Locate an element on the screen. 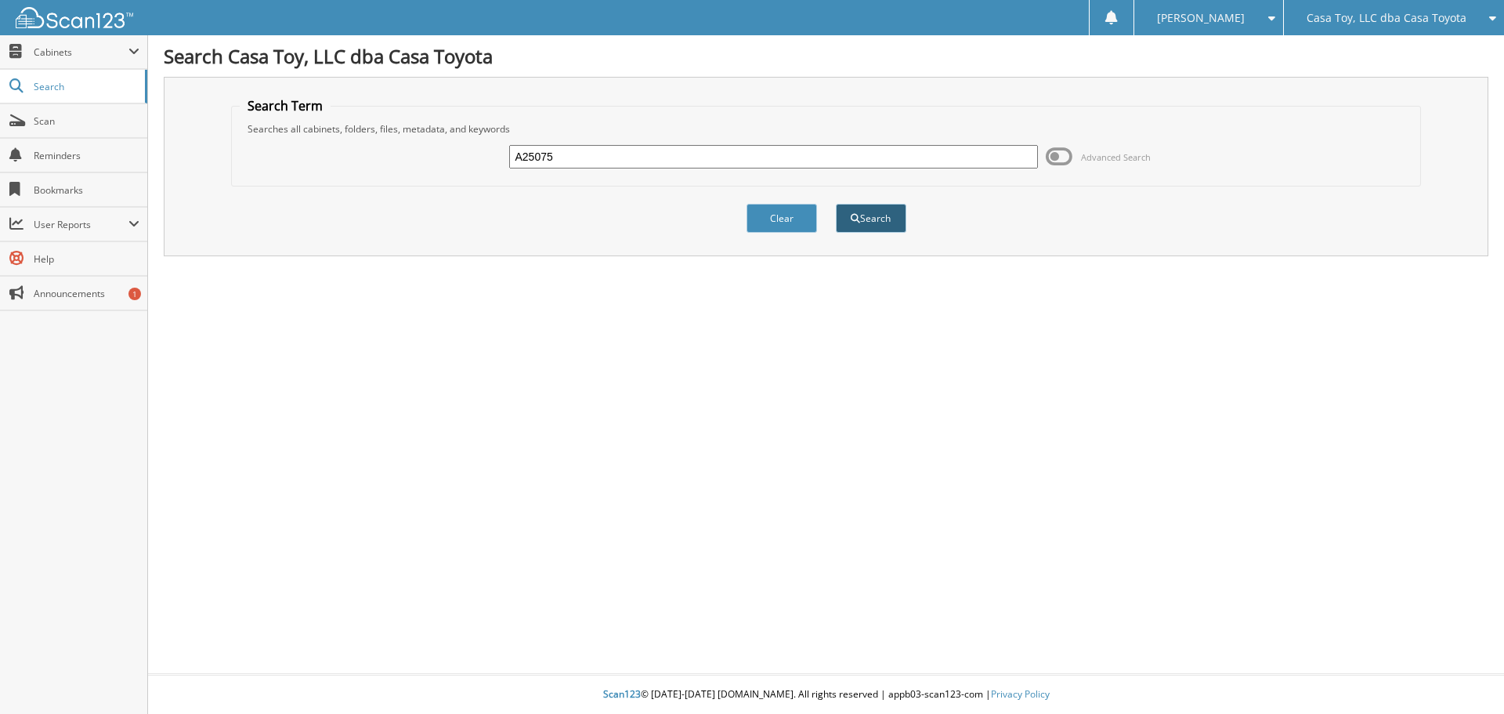 Image resolution: width=1504 pixels, height=714 pixels. div: Searches all cabinets, folders, files, metadata, and keywords is located at coordinates (827, 129).